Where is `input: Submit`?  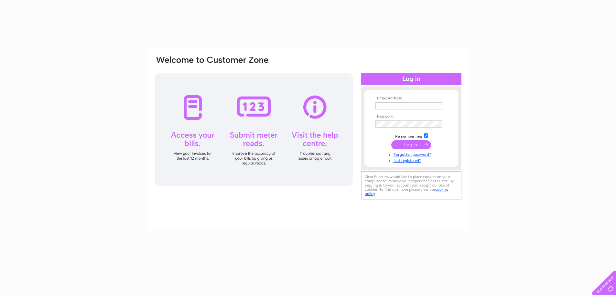
input: Submit is located at coordinates (411, 145).